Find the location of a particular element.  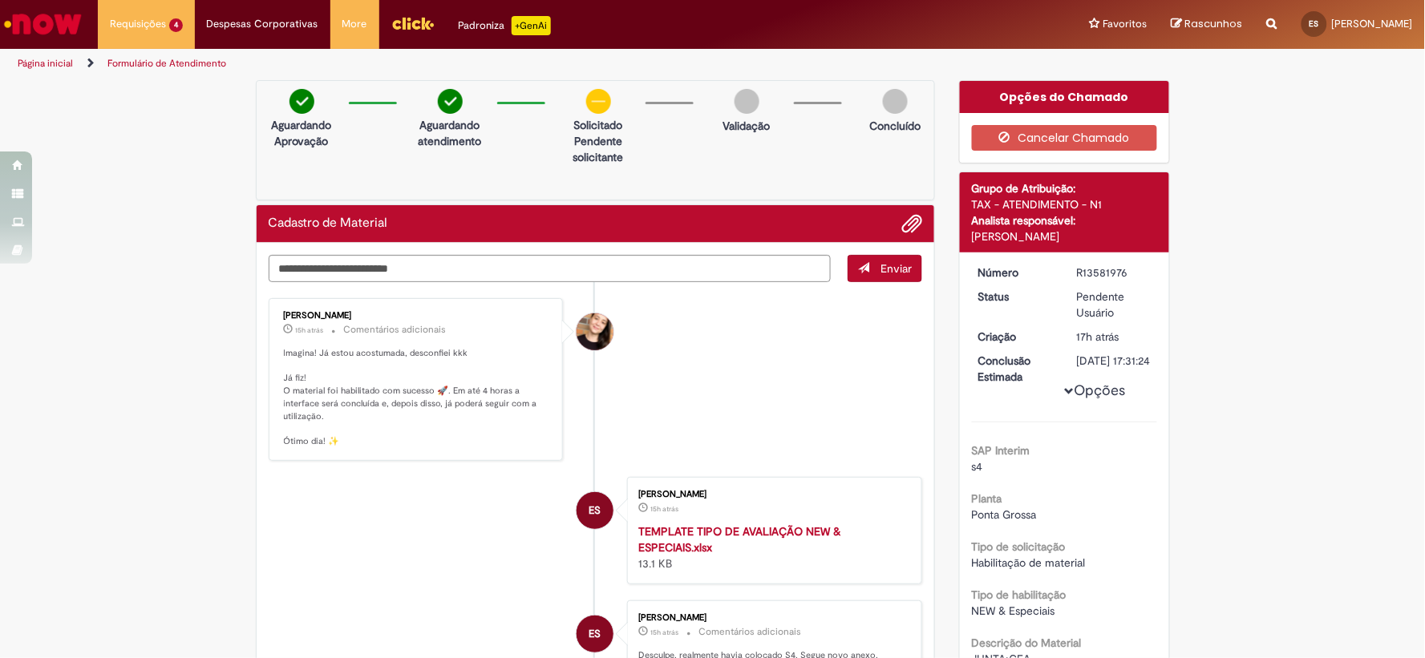

span: Despesas Corporativas is located at coordinates (262, 24).